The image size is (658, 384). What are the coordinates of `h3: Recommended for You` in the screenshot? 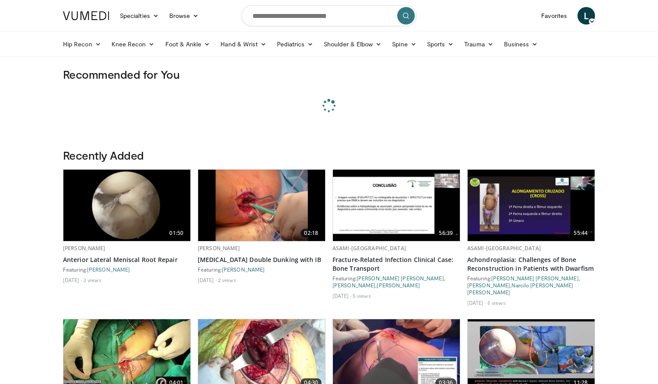 It's located at (329, 74).